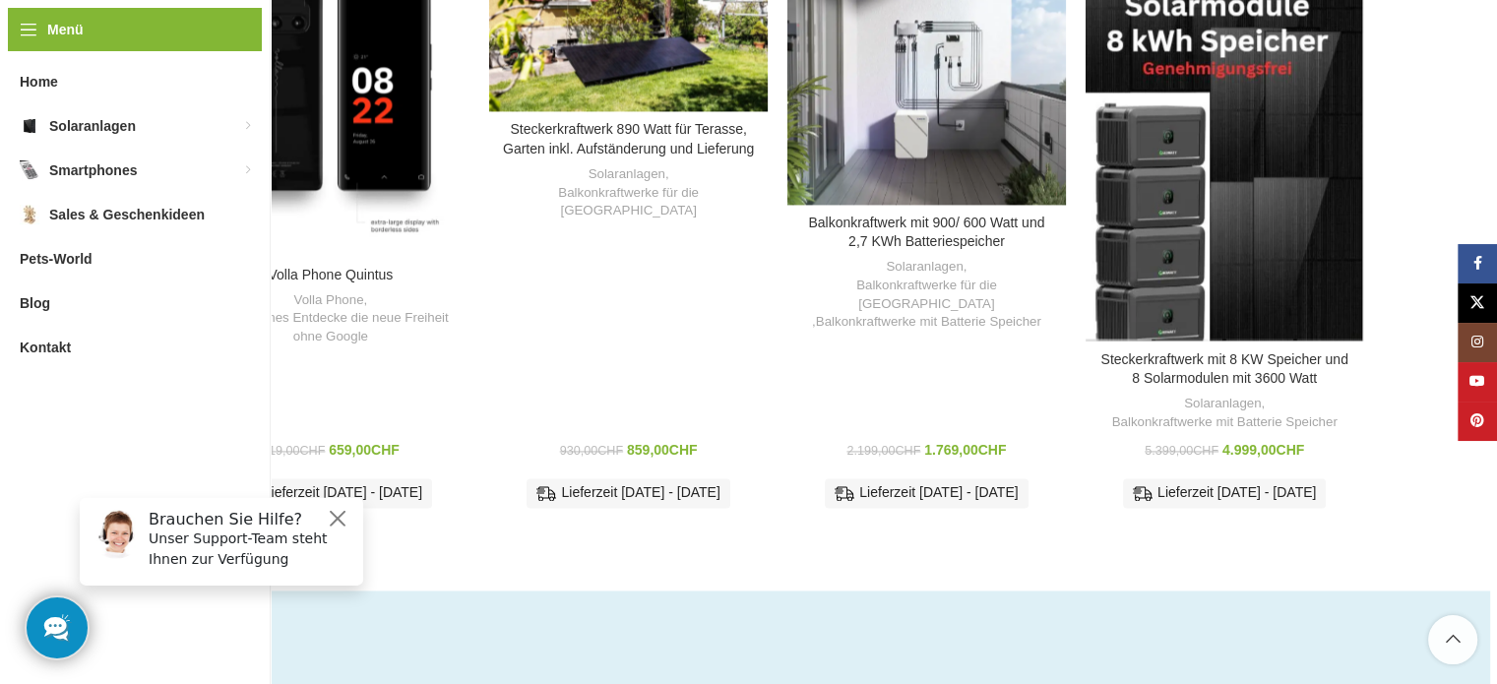 The width and height of the screenshot is (1497, 684). What do you see at coordinates (883, 451) in the screenshot?
I see `bdi: 2.199,00` at bounding box center [883, 451].